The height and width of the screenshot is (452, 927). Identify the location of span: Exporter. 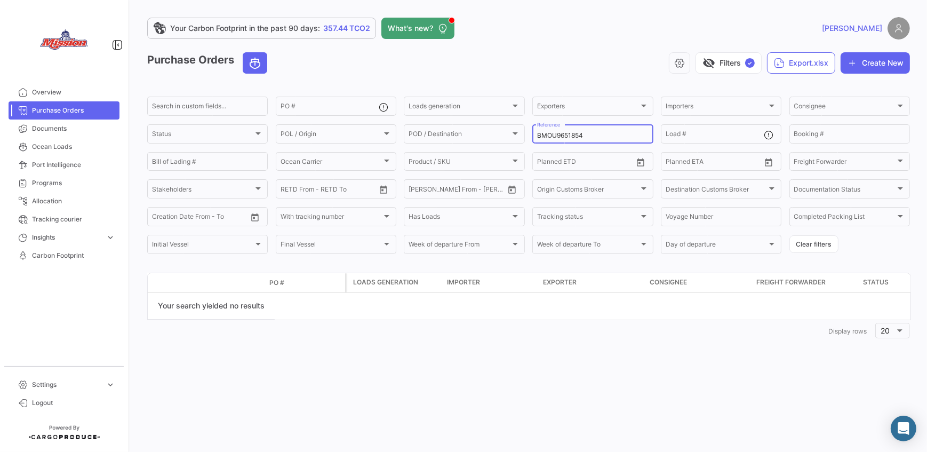
(559, 282).